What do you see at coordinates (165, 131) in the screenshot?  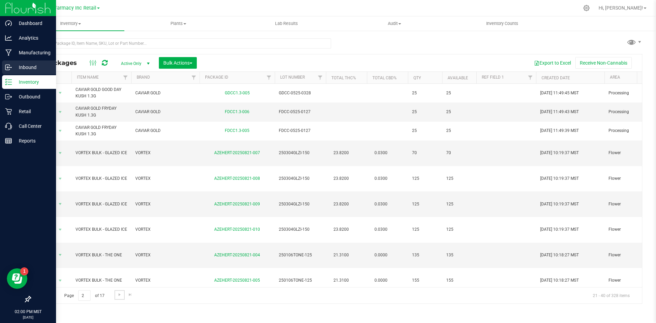 I see `span: CAVIAR GOLD` at bounding box center [165, 131].